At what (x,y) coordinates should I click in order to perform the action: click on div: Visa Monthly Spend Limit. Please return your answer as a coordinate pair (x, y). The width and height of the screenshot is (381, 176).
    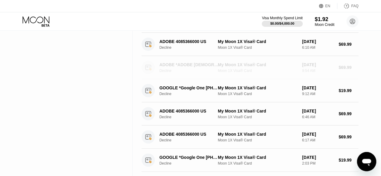
    Looking at the image, I should click on (282, 18).